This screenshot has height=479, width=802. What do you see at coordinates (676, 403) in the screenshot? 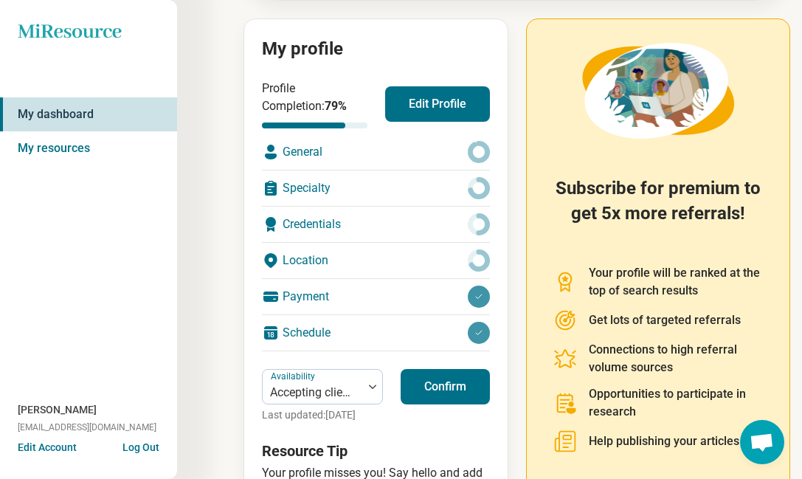
I see `p: Opportunities to participate in research` at bounding box center [676, 403].